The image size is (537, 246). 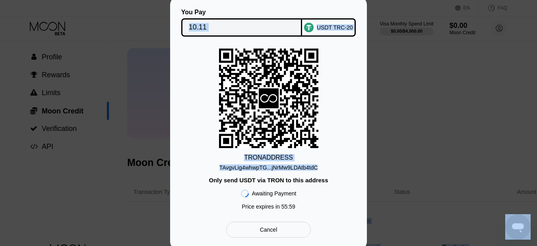 What do you see at coordinates (268, 206) in the screenshot?
I see `div: Price expires in` at bounding box center [268, 206].